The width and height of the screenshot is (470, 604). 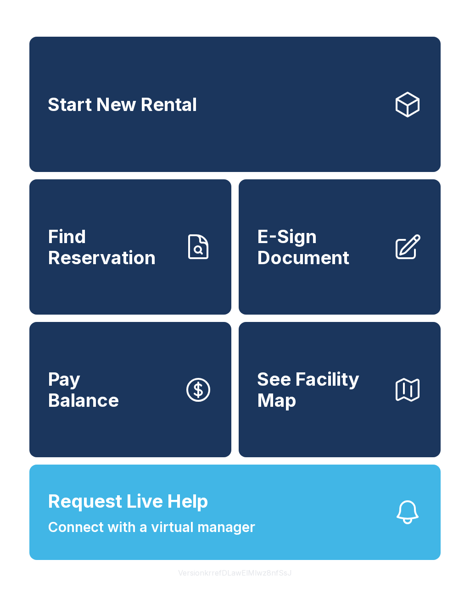 What do you see at coordinates (321, 247) in the screenshot?
I see `span: E-Sign Document` at bounding box center [321, 247].